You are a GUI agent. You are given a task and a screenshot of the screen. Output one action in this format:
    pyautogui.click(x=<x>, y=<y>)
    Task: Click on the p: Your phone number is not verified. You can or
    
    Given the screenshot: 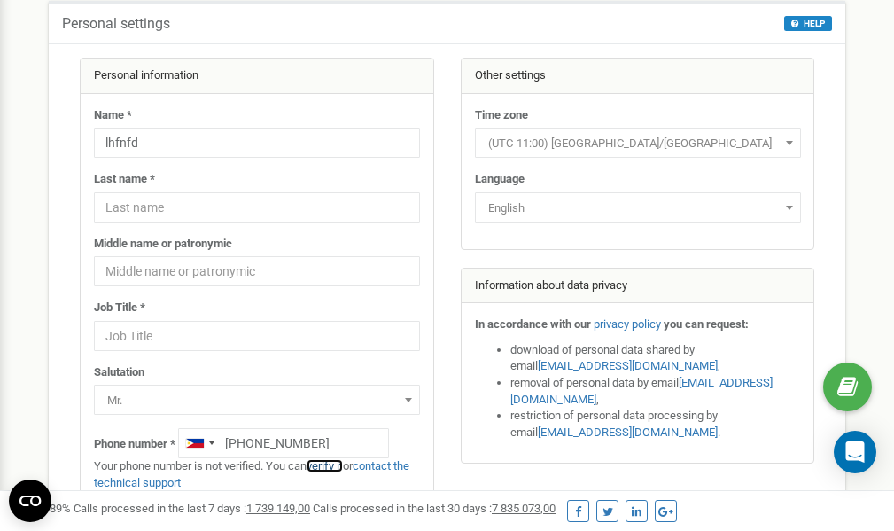 What is the action you would take?
    pyautogui.click(x=257, y=474)
    